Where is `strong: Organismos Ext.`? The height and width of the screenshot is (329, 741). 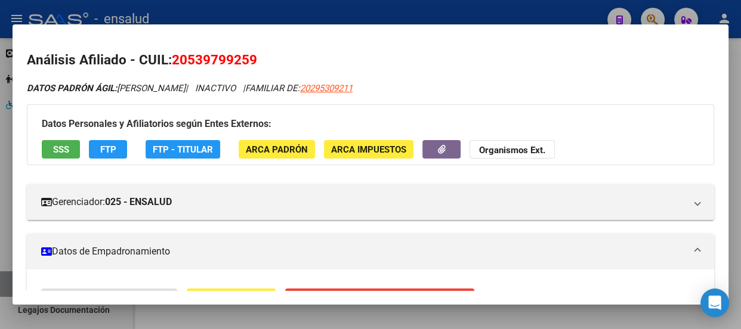 strong: Organismos Ext. is located at coordinates (512, 150).